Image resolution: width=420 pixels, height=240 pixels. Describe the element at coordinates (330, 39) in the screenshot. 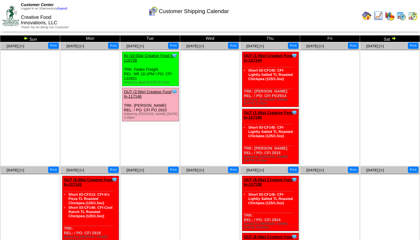

I see `td: Fri` at that location.